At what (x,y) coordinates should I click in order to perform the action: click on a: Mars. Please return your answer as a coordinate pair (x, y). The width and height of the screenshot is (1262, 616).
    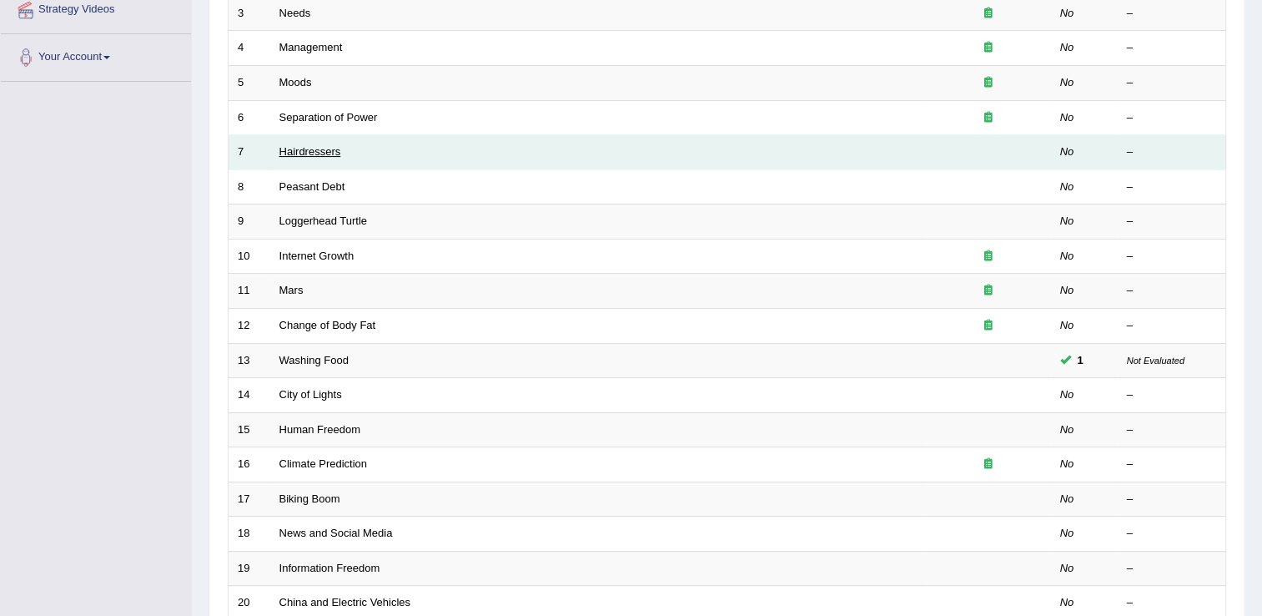
    Looking at the image, I should click on (291, 289).